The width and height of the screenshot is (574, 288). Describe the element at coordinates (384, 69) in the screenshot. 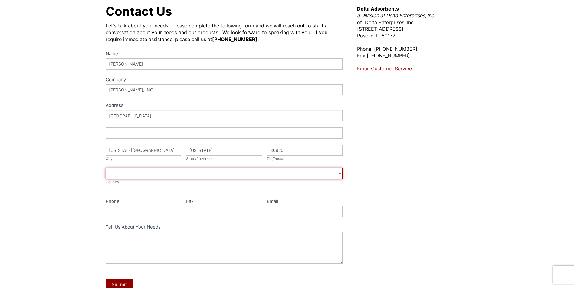

I see `a: Email Customer Service` at that location.